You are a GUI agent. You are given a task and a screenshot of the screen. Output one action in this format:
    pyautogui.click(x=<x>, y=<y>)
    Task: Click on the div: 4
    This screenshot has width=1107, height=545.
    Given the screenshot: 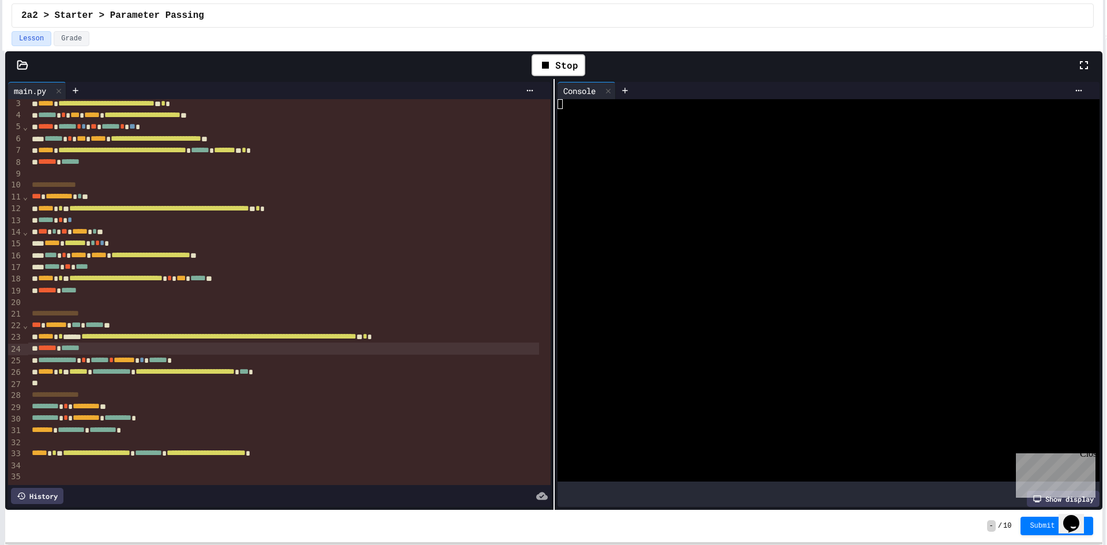 What is the action you would take?
    pyautogui.click(x=15, y=115)
    